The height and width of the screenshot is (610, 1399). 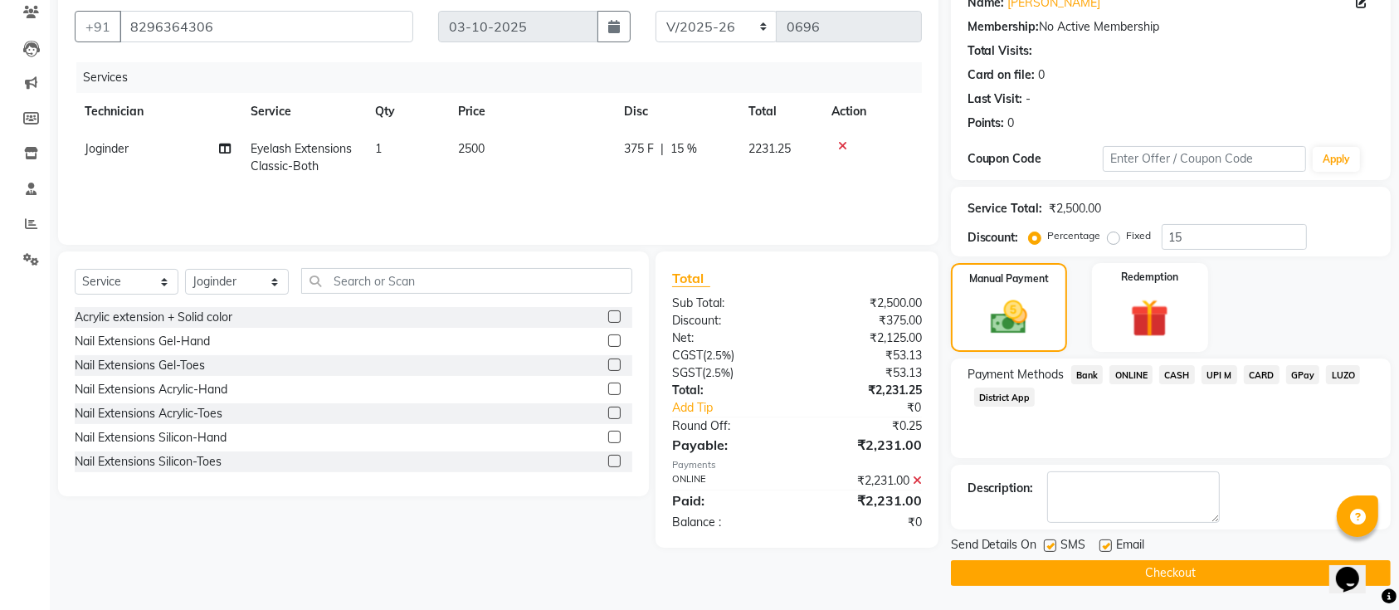 What do you see at coordinates (727, 390) in the screenshot?
I see `div: Total:` at bounding box center [727, 390].